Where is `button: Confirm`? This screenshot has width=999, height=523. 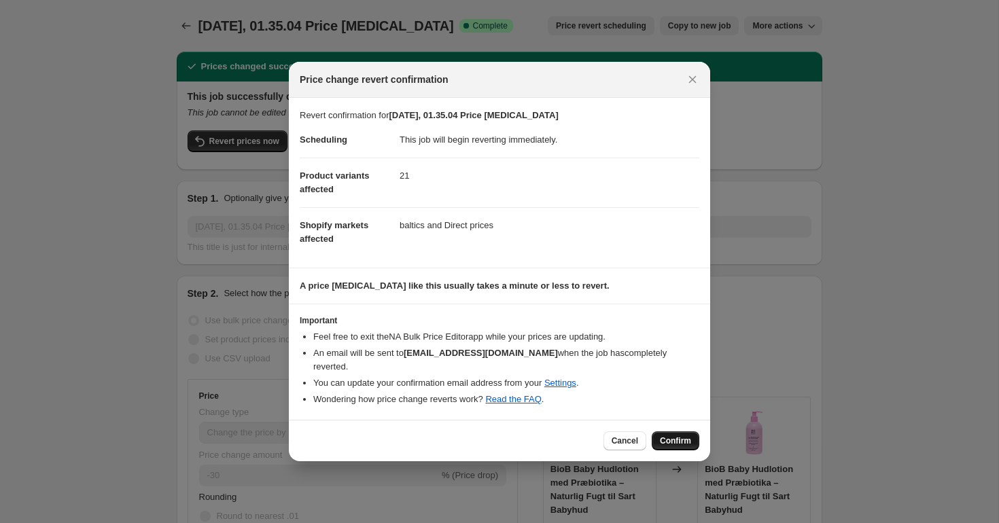 button: Confirm is located at coordinates (676, 441).